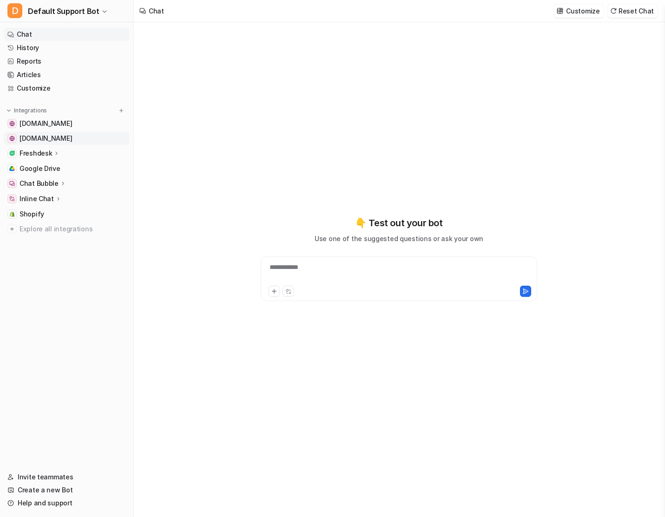  I want to click on button: Reset Chat, so click(632, 11).